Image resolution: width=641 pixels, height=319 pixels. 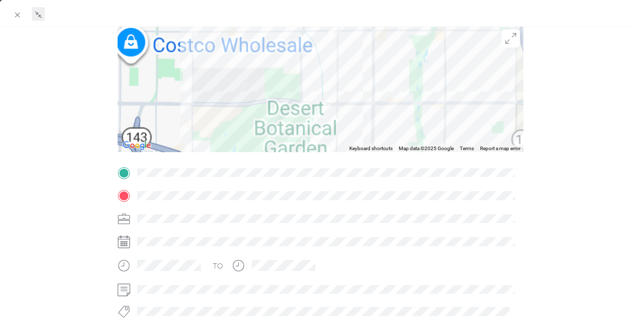 What do you see at coordinates (467, 148) in the screenshot?
I see `a: Terms (opens in new tab)` at bounding box center [467, 148].